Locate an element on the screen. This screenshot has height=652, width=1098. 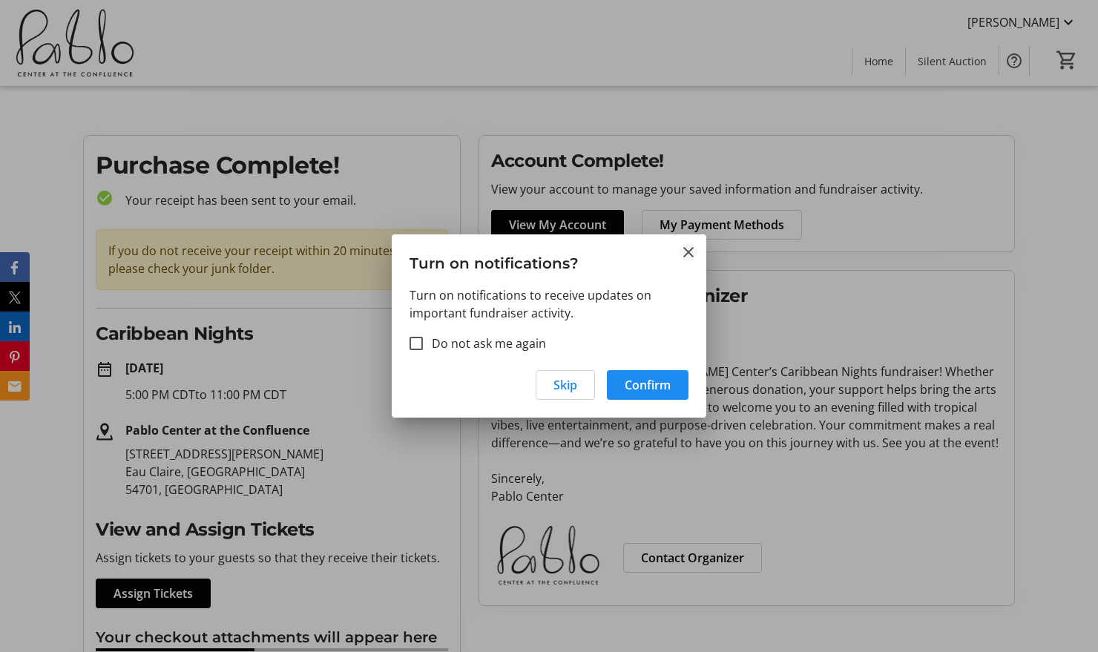
p: Turn on notifications to receive updates on important fundraiser activity. is located at coordinates (549, 304).